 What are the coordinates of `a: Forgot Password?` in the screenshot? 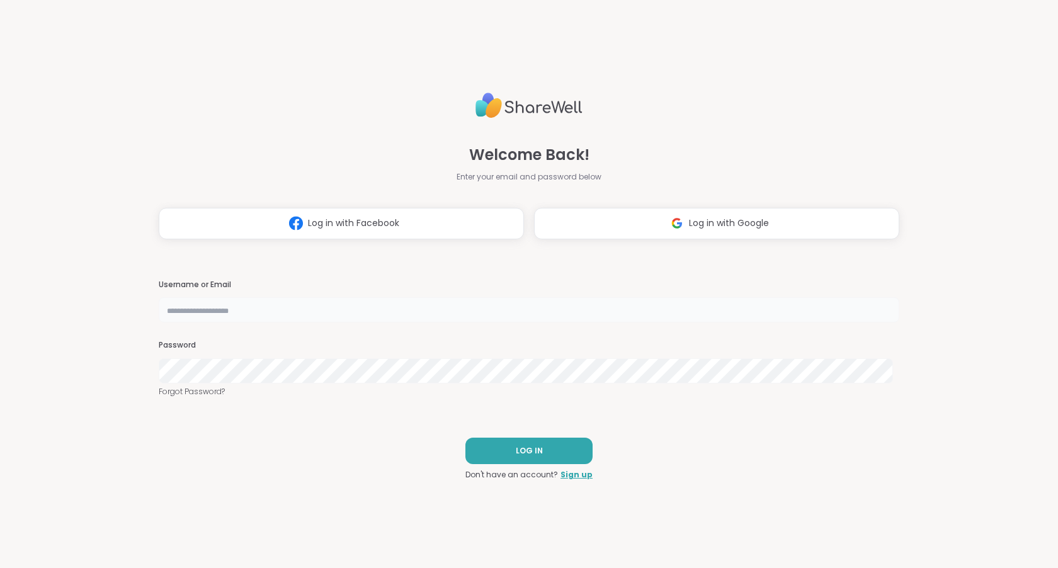 It's located at (529, 392).